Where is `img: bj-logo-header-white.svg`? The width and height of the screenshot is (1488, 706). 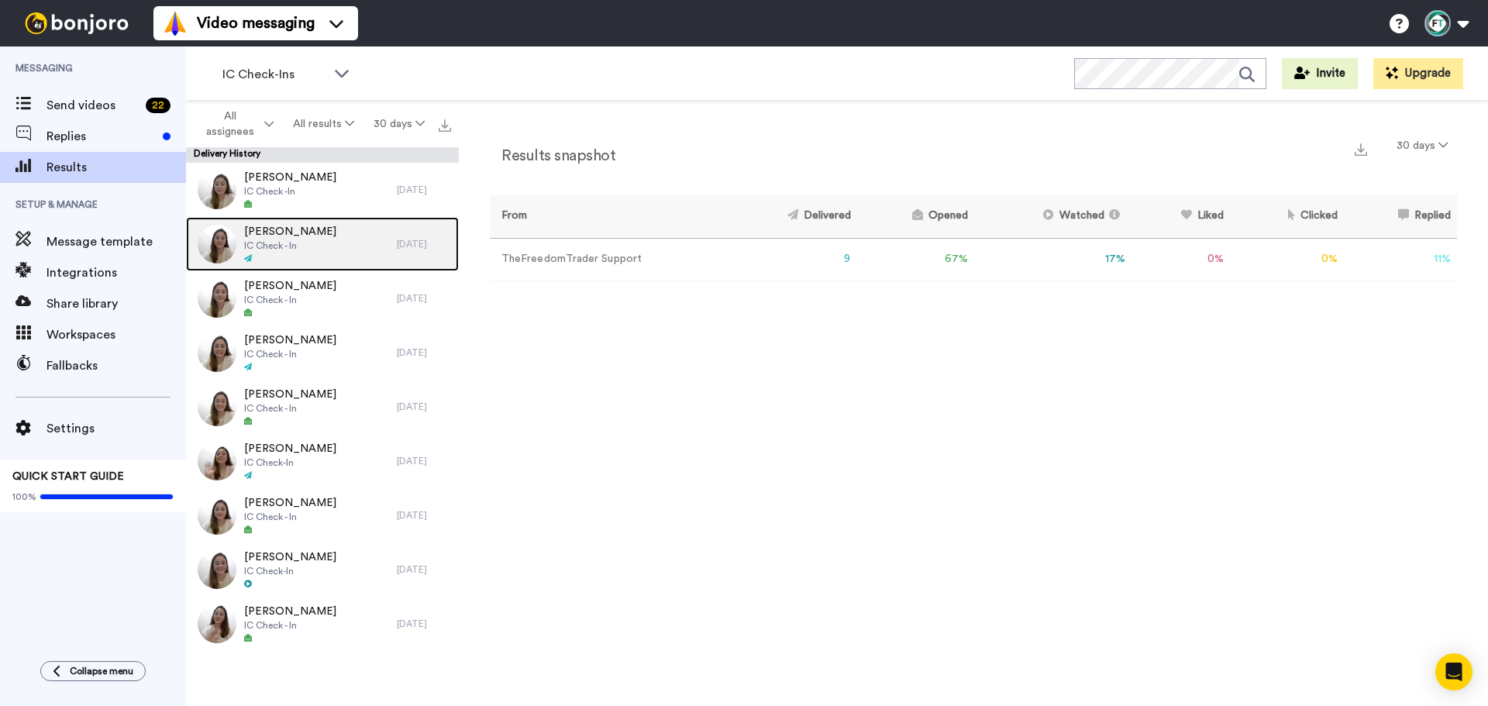 img: bj-logo-header-white.svg is located at coordinates (77, 23).